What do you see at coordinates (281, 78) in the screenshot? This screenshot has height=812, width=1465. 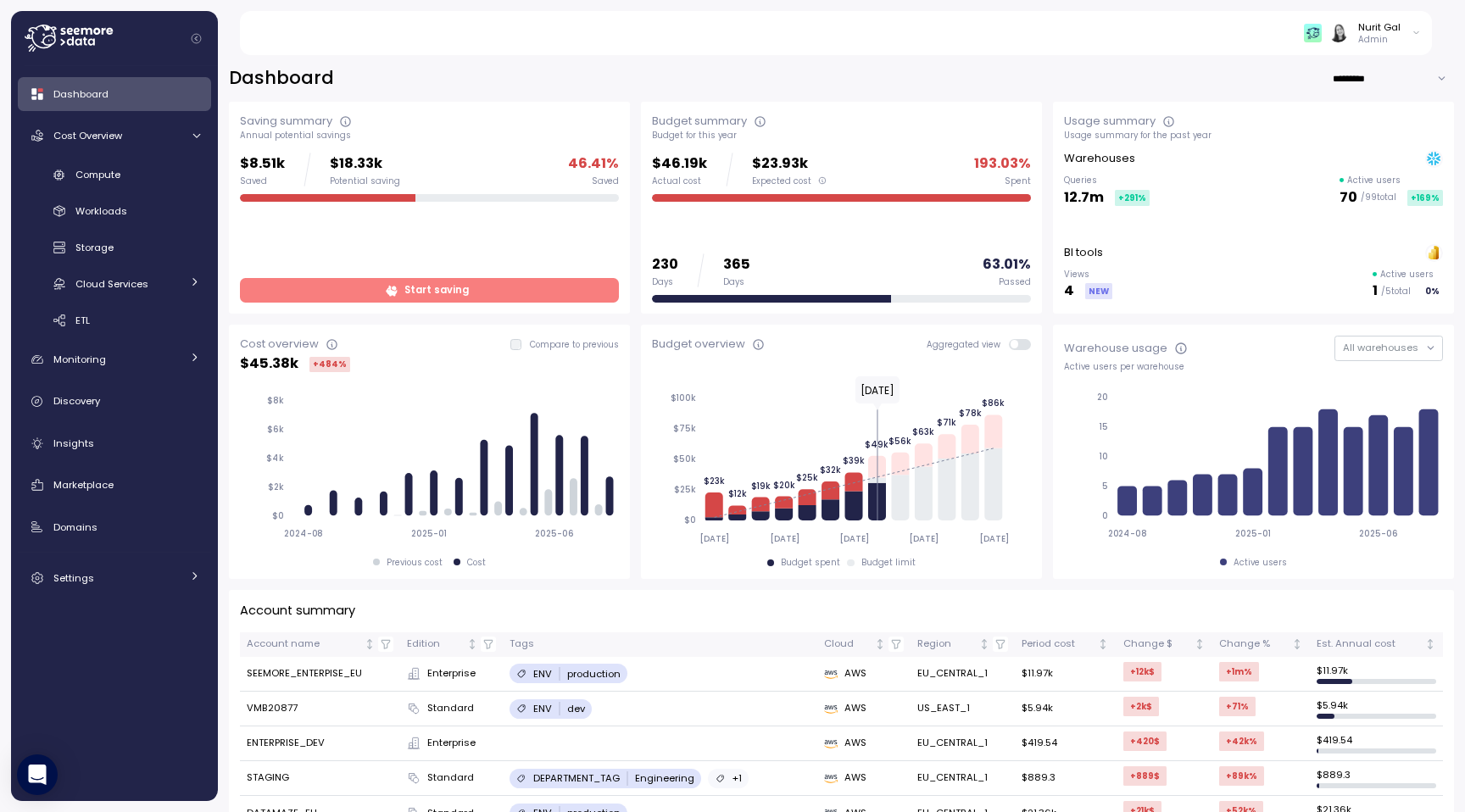 I see `h2: Dashboard` at bounding box center [281, 78].